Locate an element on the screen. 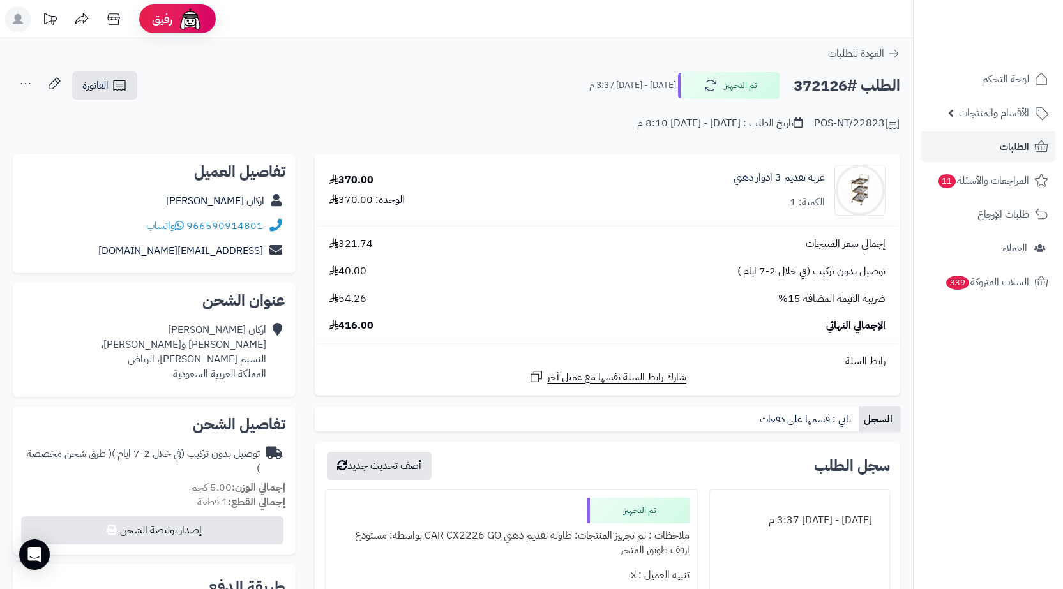 The height and width of the screenshot is (589, 1063). span: واتساب is located at coordinates (165, 226).